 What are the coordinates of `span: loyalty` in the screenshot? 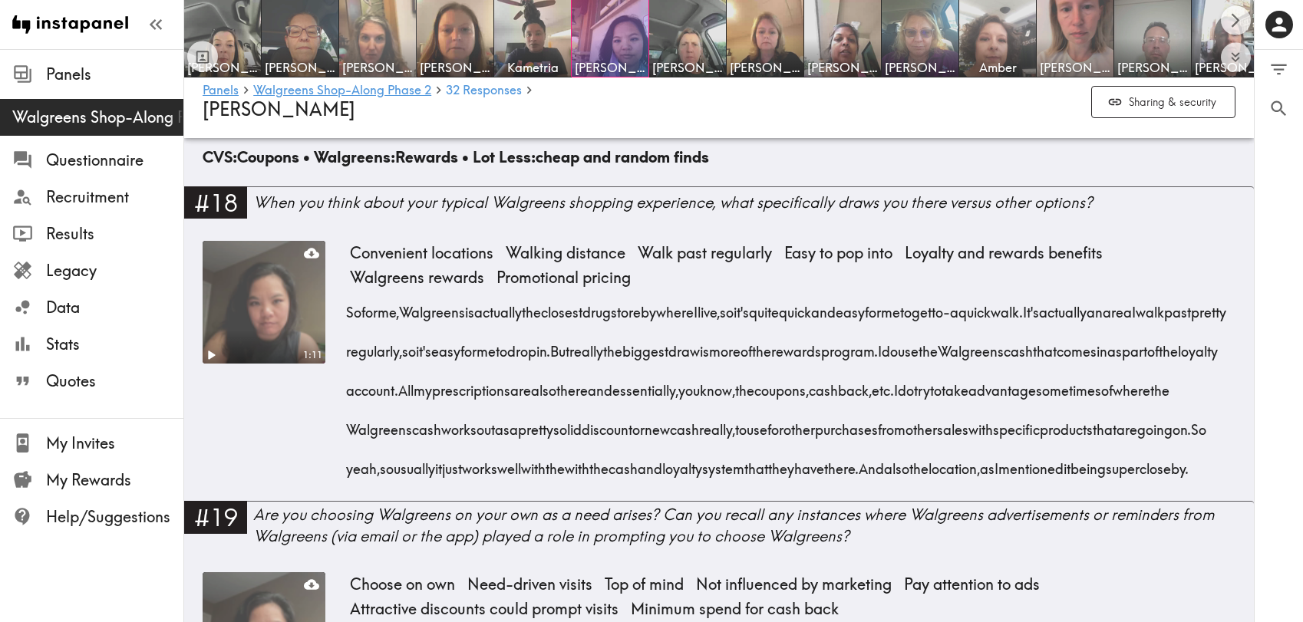 It's located at (1198, 346).